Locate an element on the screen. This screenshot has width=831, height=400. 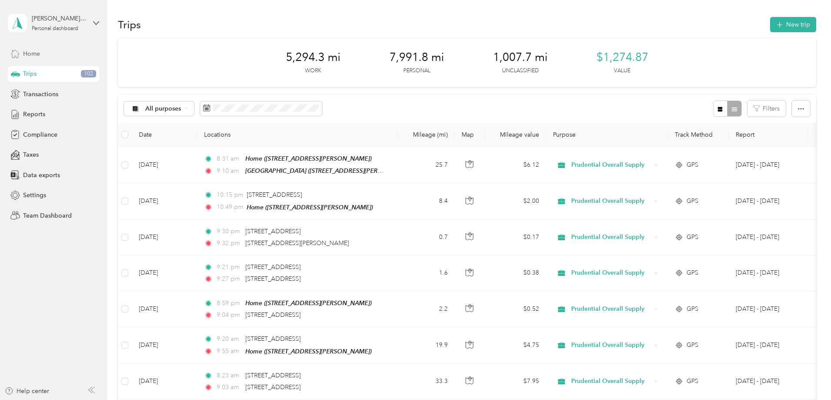
th: Locations is located at coordinates (297, 134).